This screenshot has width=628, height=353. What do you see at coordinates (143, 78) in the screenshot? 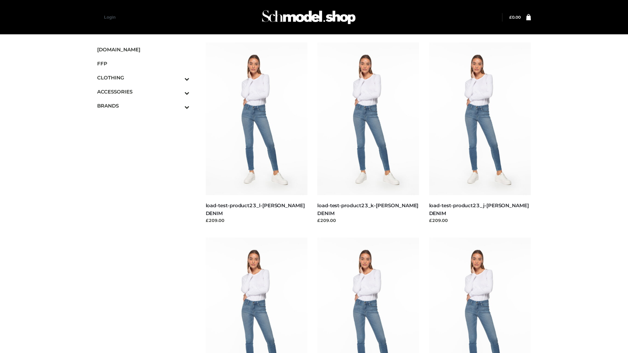
I see `span: CLOTHING` at bounding box center [143, 78].